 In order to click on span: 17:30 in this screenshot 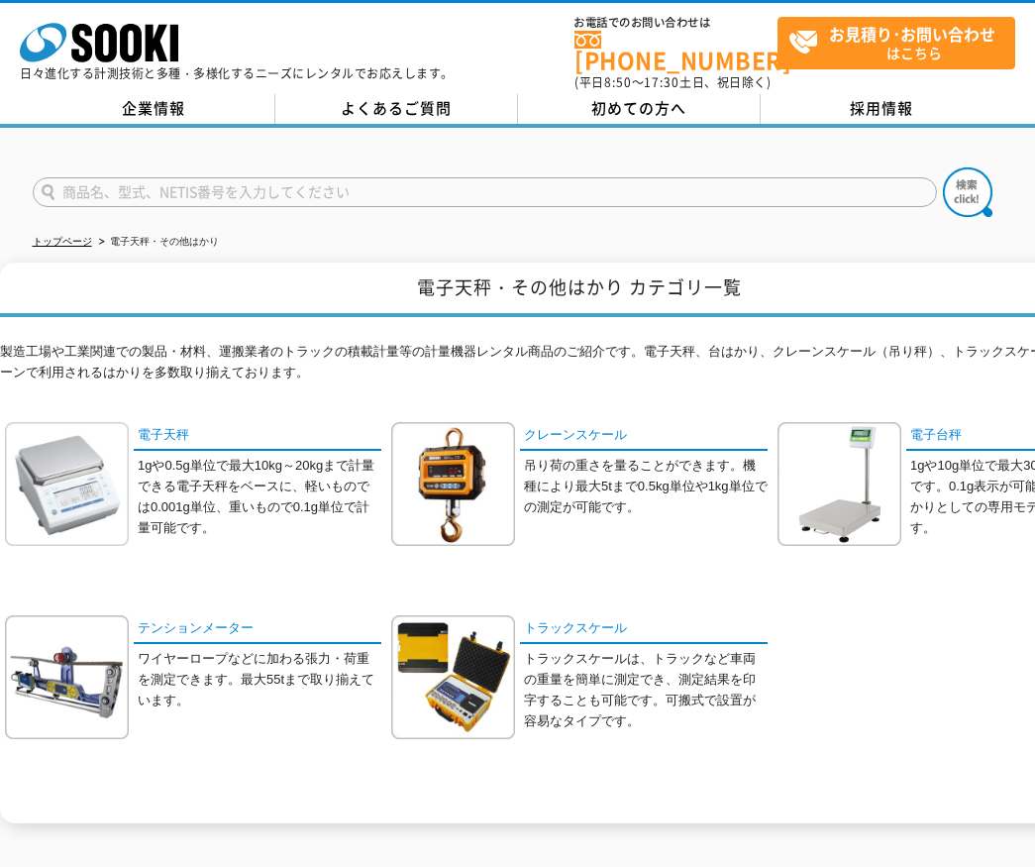, I will do `click(662, 82)`.